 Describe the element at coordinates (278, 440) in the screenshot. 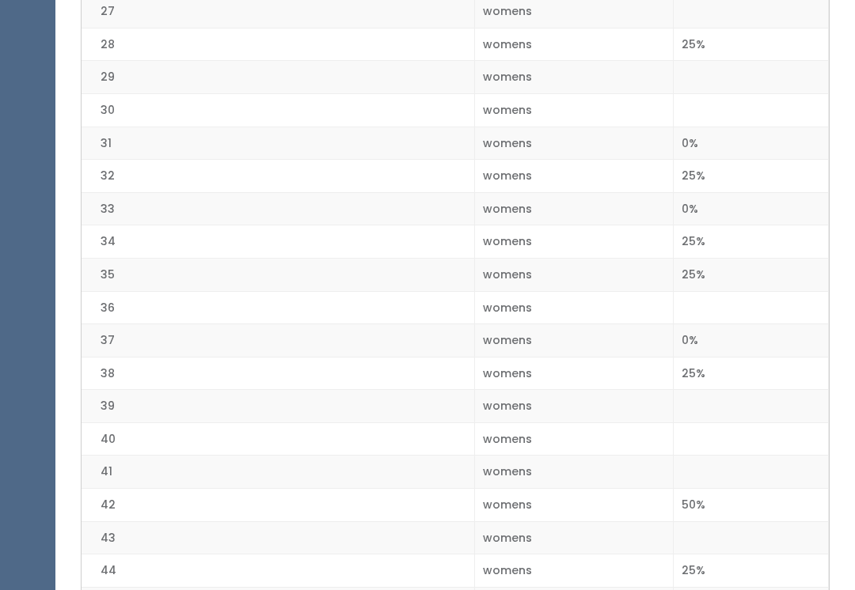

I see `td: 40` at that location.